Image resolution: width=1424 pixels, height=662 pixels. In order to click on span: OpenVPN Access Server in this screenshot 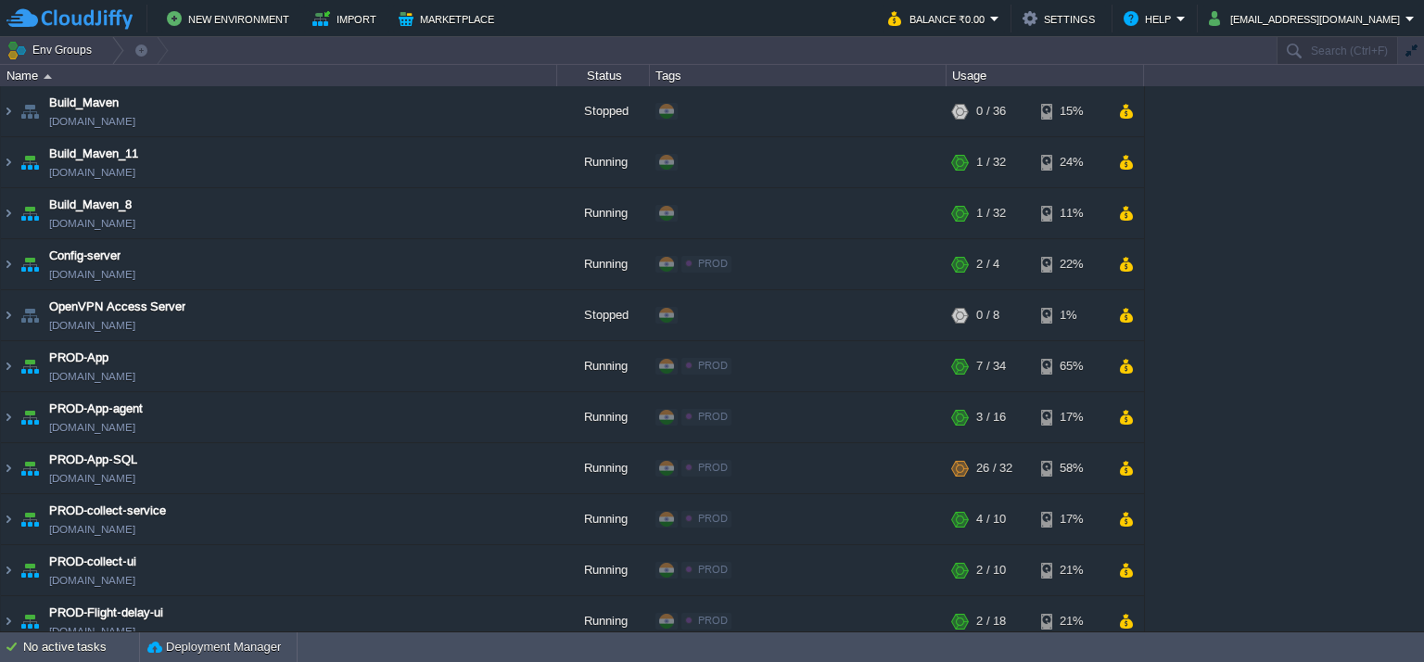, I will do `click(117, 307)`.